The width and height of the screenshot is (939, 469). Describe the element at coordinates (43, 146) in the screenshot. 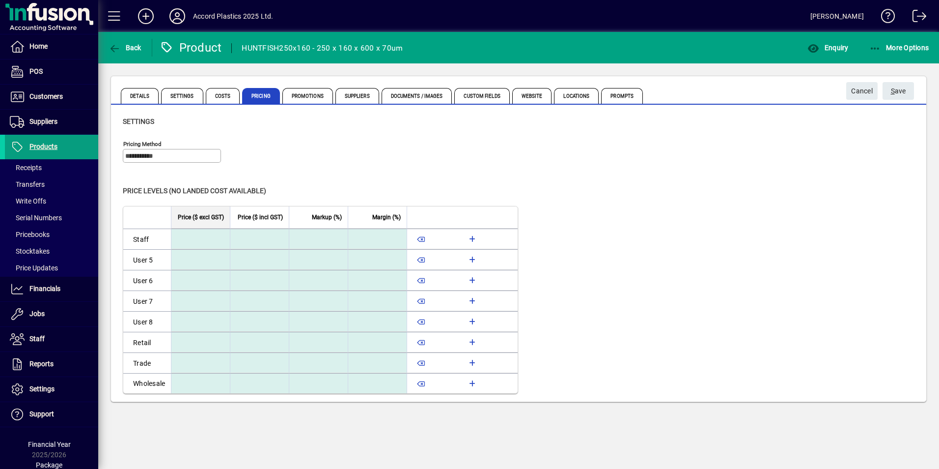

I see `span: Products` at that location.